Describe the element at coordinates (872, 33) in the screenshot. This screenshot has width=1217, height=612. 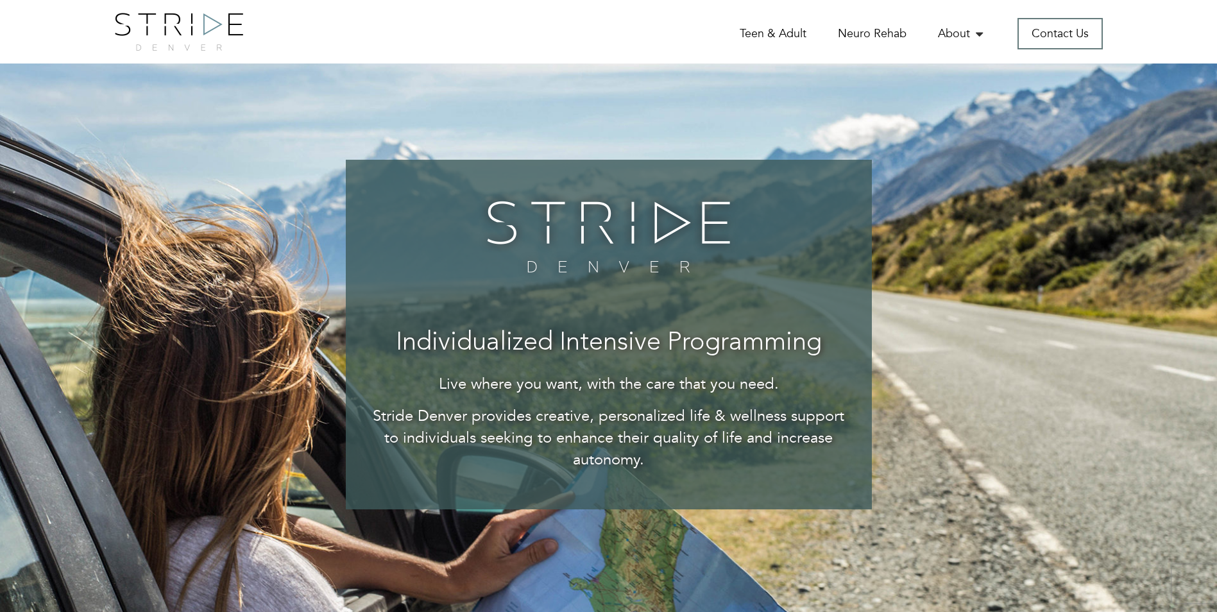
I see `a: Neuro Rehab` at that location.